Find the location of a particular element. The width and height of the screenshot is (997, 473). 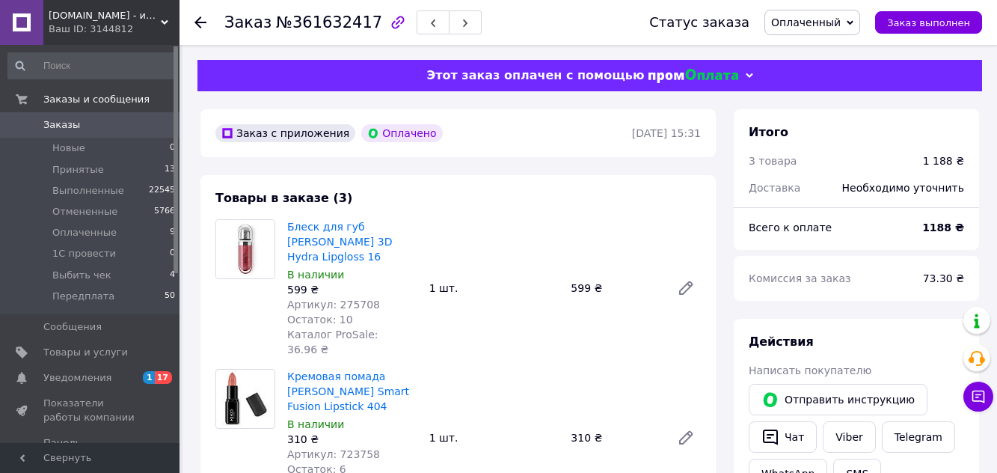

button: Заказ выполнен is located at coordinates (928, 22).